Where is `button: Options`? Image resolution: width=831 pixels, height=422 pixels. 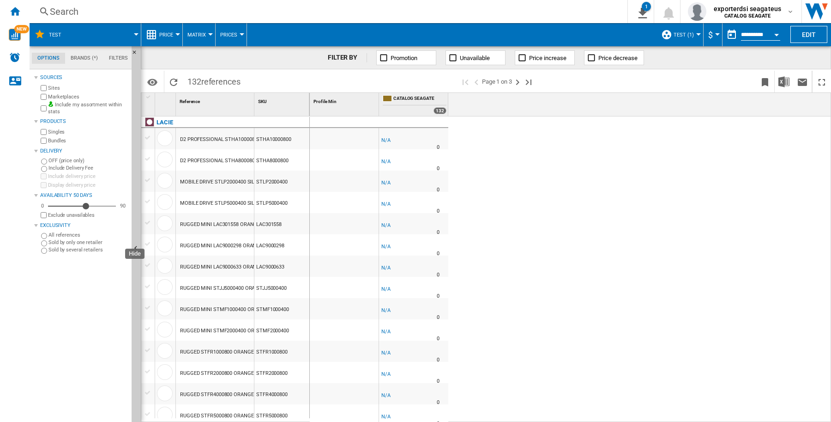 button: Options is located at coordinates (152, 82).